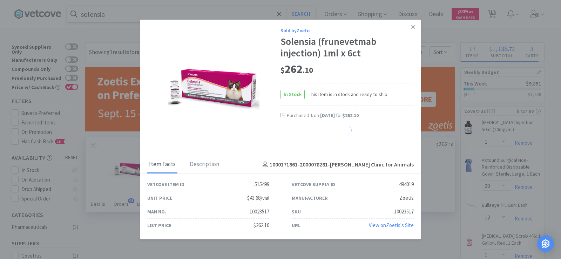  Describe the element at coordinates (406, 198) in the screenshot. I see `div: Zoetis` at that location.